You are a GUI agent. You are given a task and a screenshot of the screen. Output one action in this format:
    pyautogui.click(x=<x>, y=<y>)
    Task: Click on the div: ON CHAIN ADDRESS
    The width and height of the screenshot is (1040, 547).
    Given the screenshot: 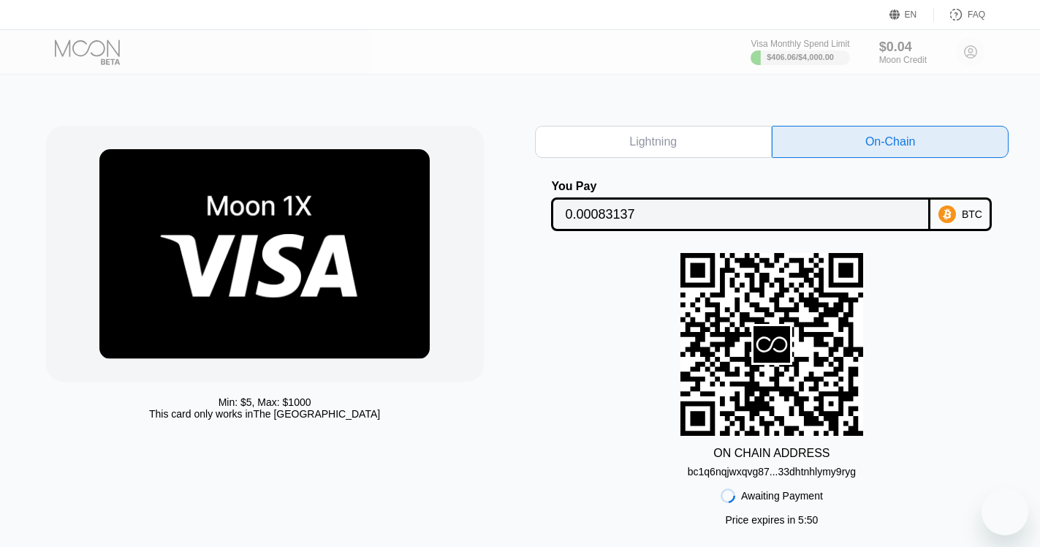 What is the action you would take?
    pyautogui.click(x=771, y=453)
    